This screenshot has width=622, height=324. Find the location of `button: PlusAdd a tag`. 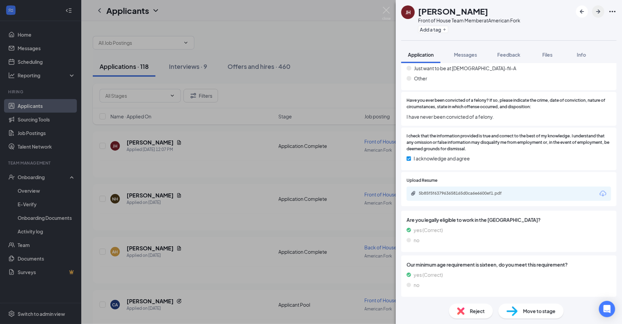

button: PlusAdd a tag is located at coordinates (433, 29).